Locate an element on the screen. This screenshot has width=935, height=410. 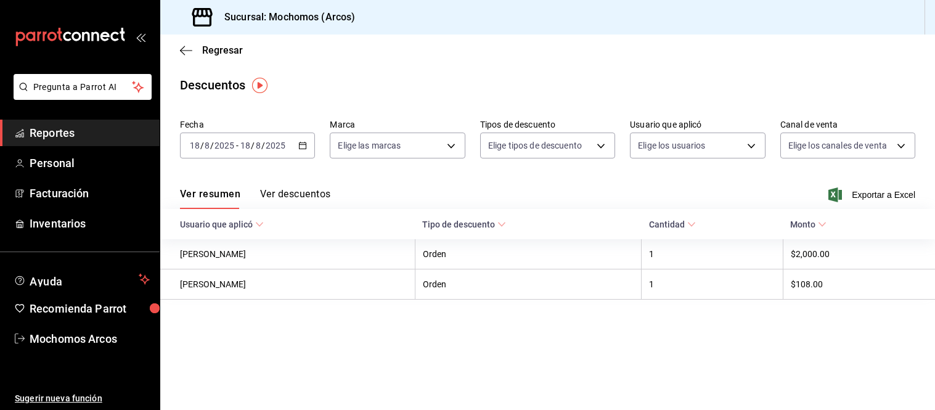
a: Pregunta a Parrot AI is located at coordinates (80, 95).